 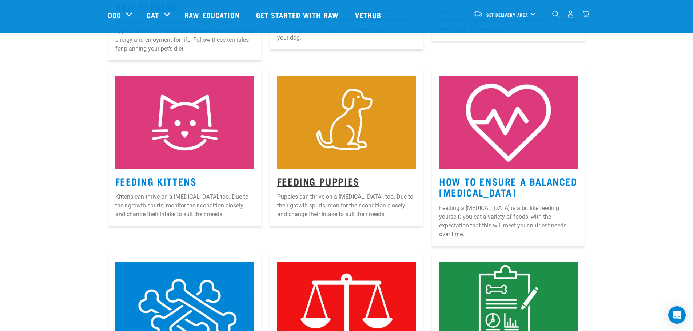 What do you see at coordinates (346, 123) in the screenshot?
I see `img: Puppy-Icon.jpg` at bounding box center [346, 123].